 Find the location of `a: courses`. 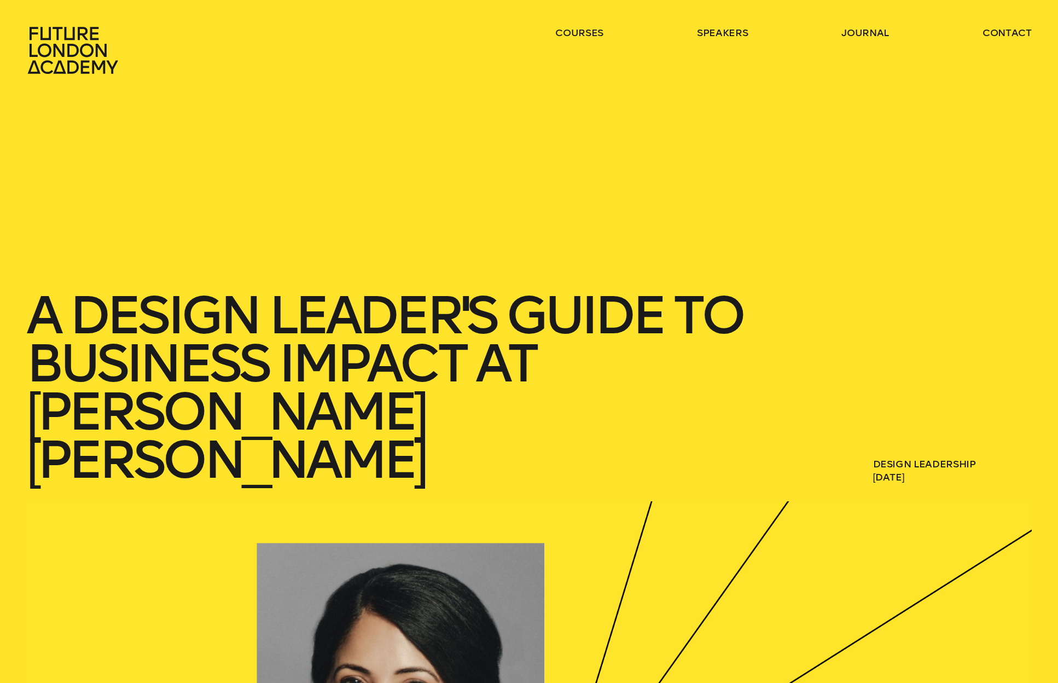

a: courses is located at coordinates (579, 33).